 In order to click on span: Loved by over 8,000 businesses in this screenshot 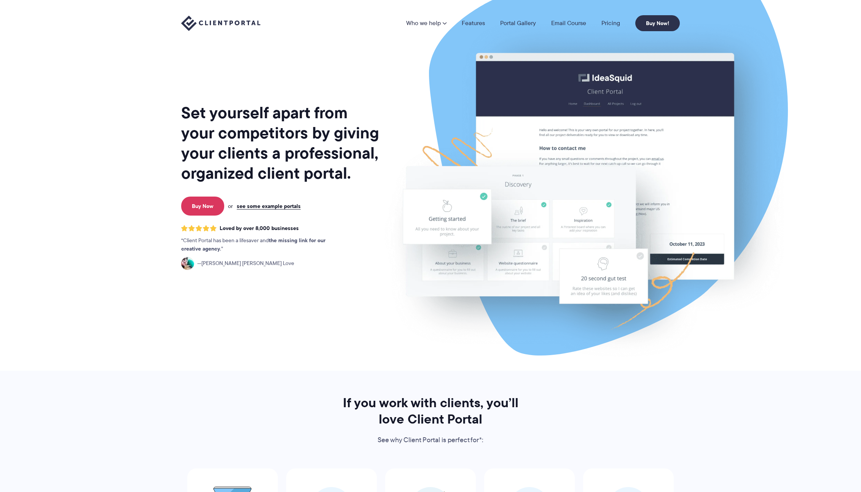, I will do `click(259, 228)`.